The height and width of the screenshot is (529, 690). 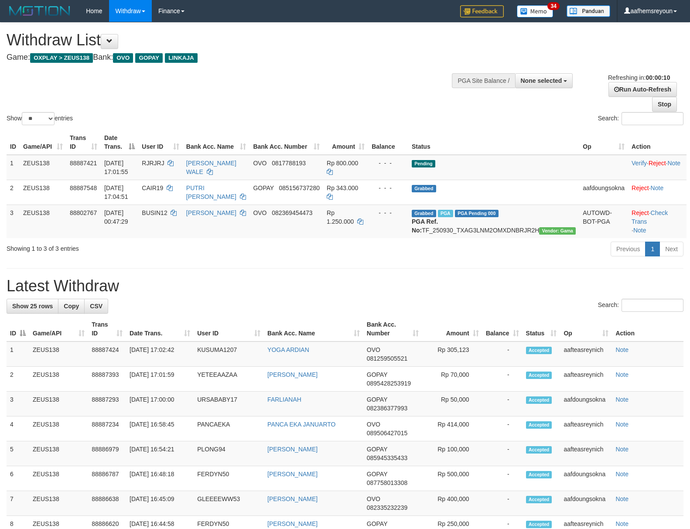 What do you see at coordinates (628, 249) in the screenshot?
I see `a: Previous` at bounding box center [628, 249].